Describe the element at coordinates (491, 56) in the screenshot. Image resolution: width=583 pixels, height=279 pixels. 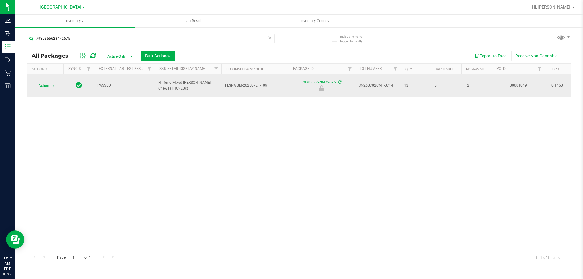
I see `button: Export to Excel` at that location.